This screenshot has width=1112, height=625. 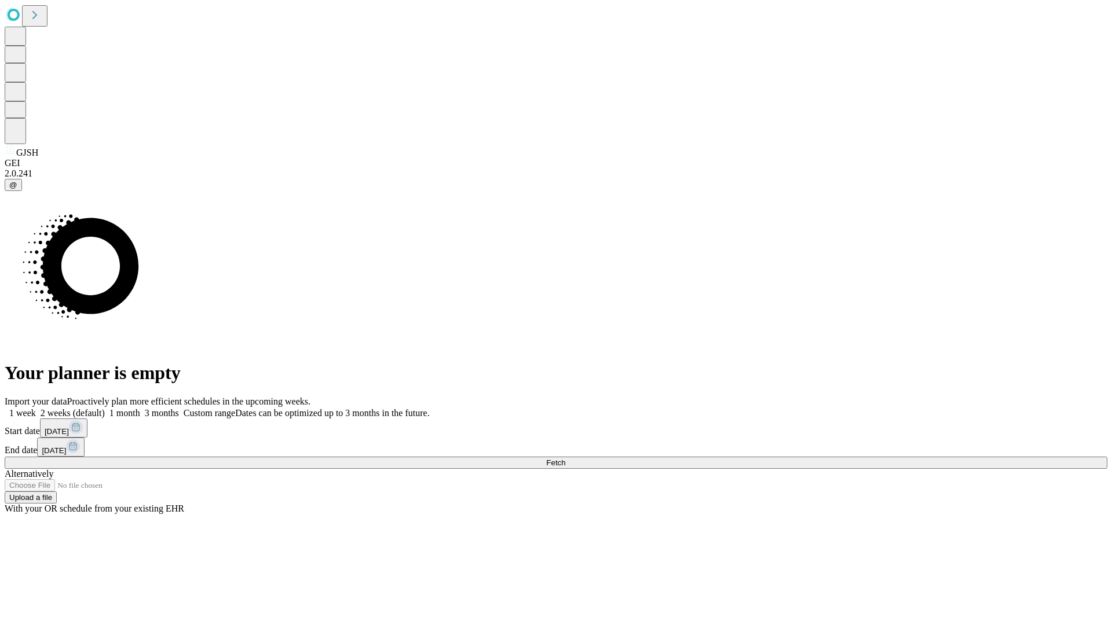 I want to click on span: Alternatively, so click(x=29, y=474).